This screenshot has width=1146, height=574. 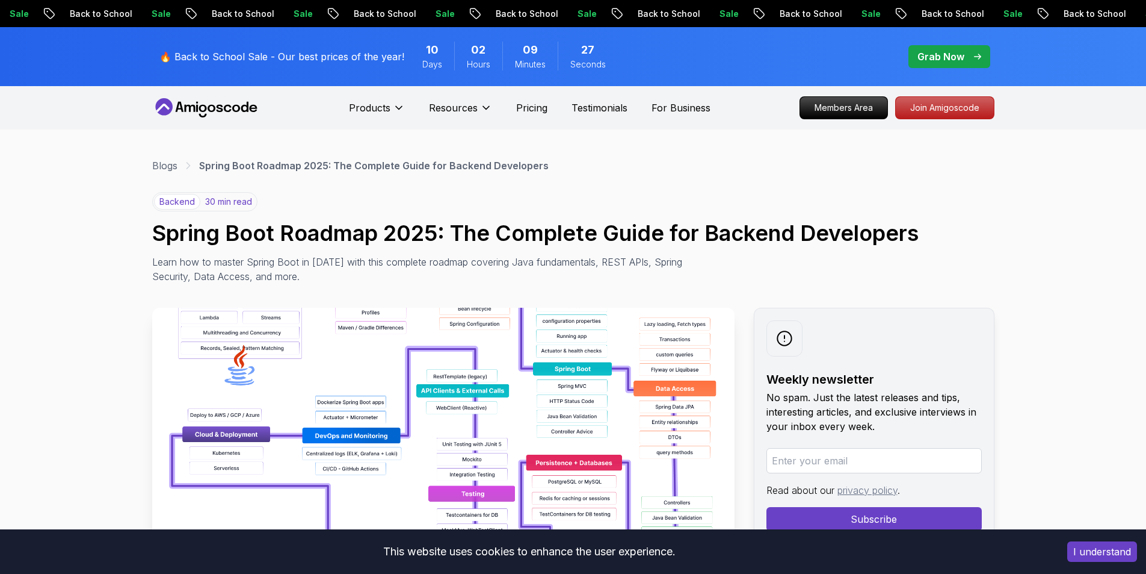 I want to click on button: Subscribe, so click(x=874, y=519).